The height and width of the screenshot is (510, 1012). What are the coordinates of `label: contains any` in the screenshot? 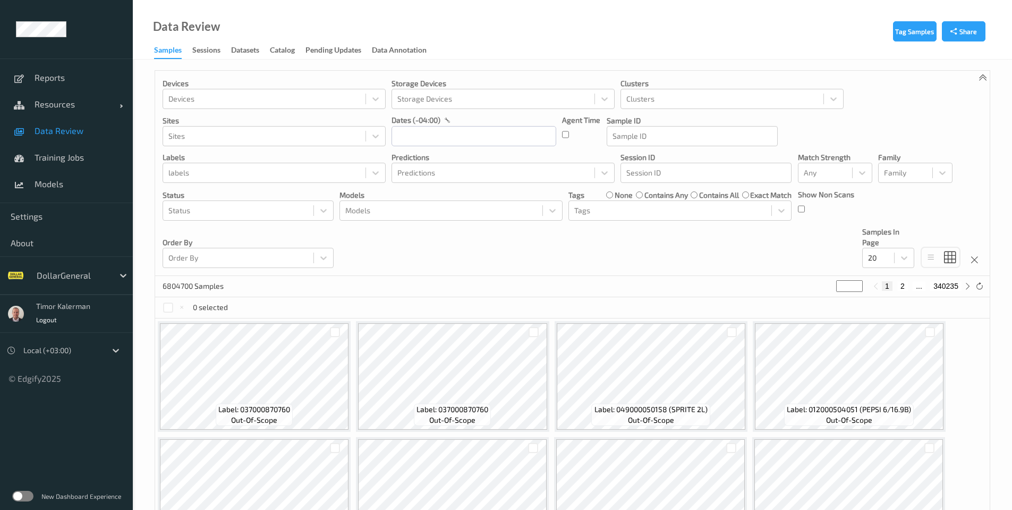 It's located at (666, 195).